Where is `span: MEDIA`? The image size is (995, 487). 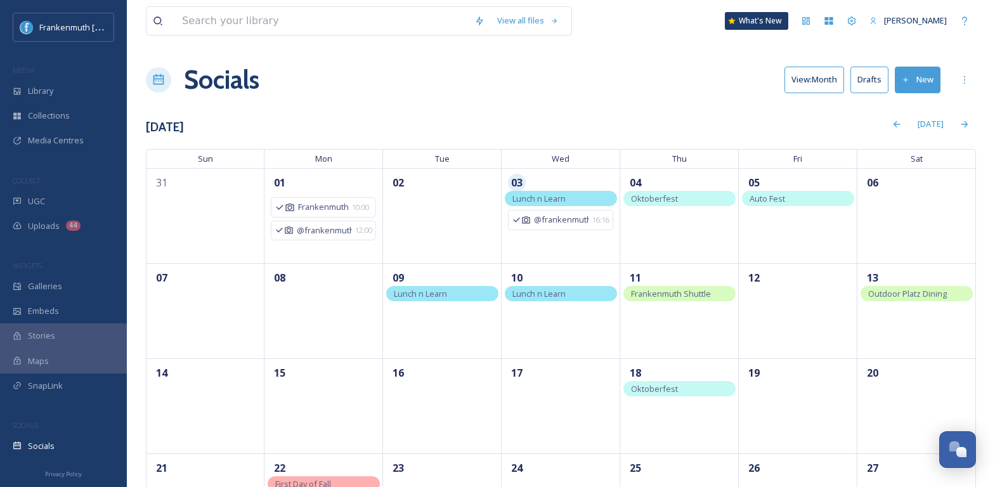 span: MEDIA is located at coordinates (23, 70).